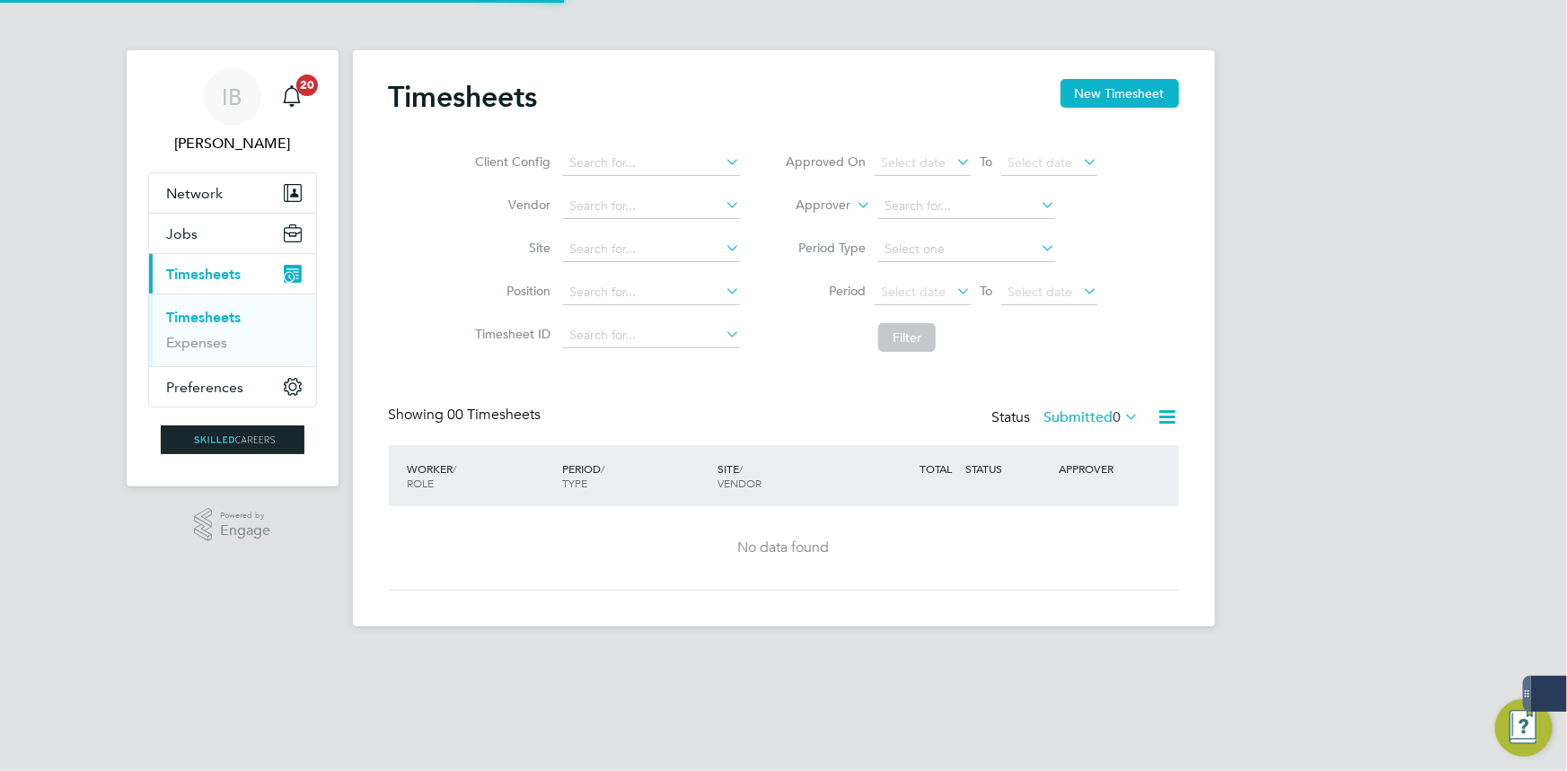 This screenshot has width=1567, height=771. What do you see at coordinates (1101, 469) in the screenshot?
I see `div: APPROVER` at bounding box center [1101, 469].